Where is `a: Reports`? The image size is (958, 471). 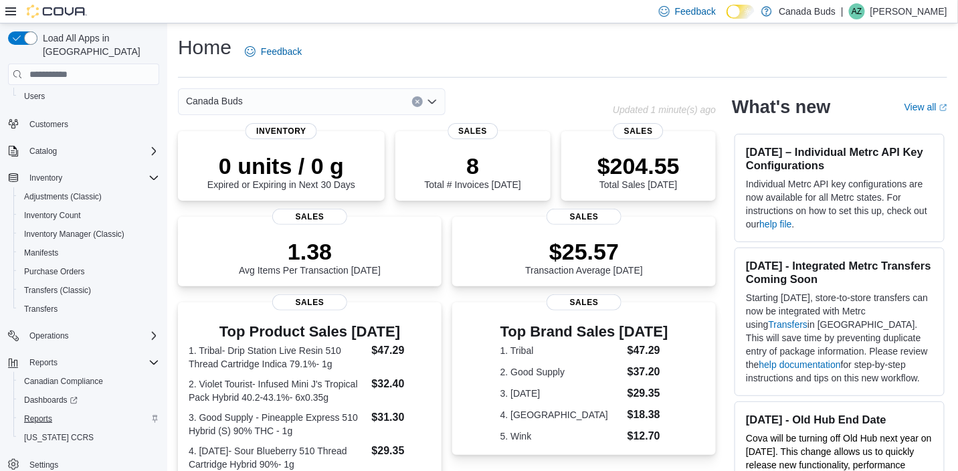 a: Reports is located at coordinates (38, 419).